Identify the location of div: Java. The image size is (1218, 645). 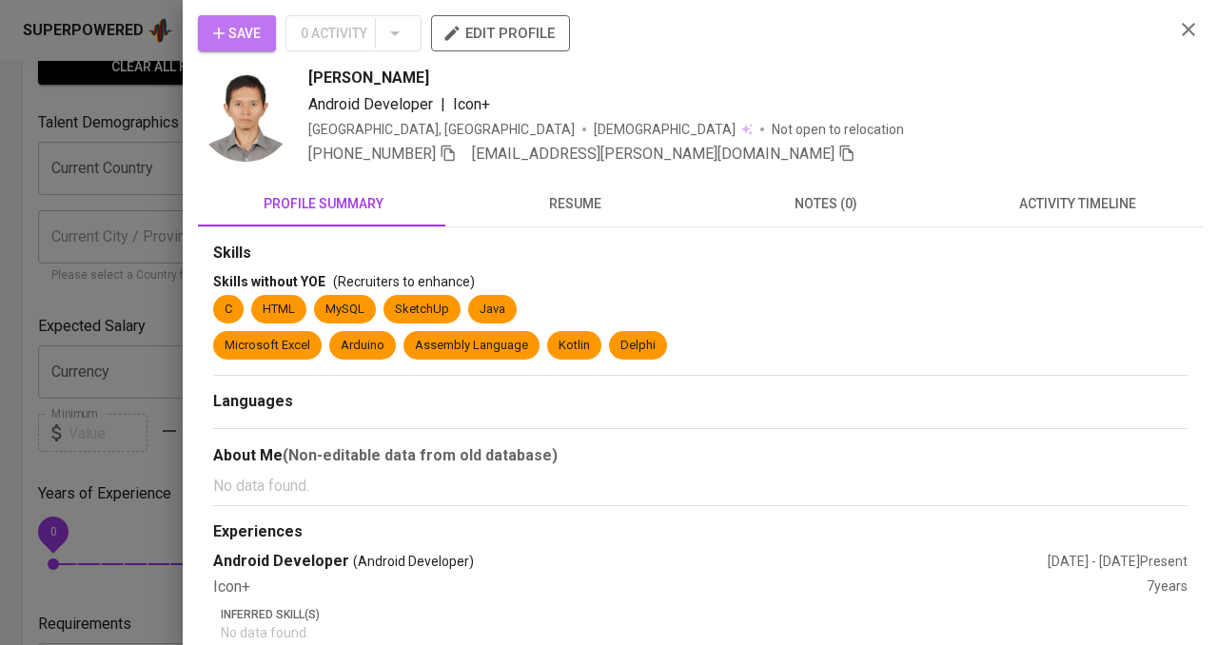
(492, 309).